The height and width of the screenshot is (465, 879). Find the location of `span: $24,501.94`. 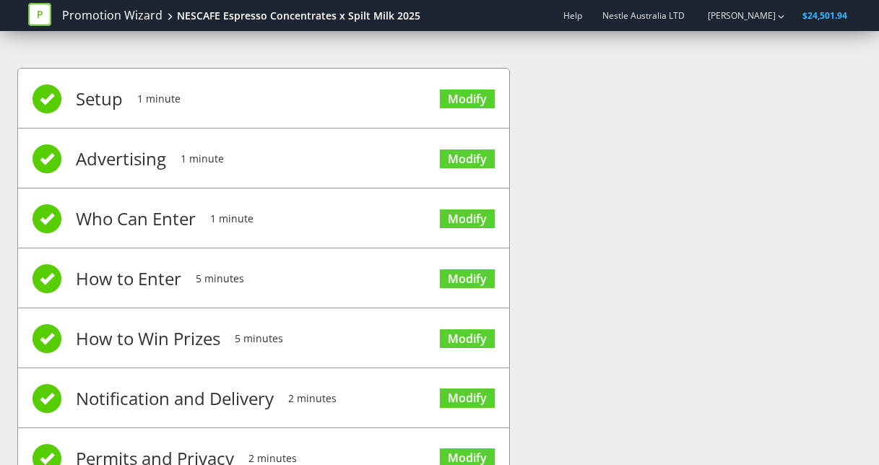

span: $24,501.94 is located at coordinates (825, 15).